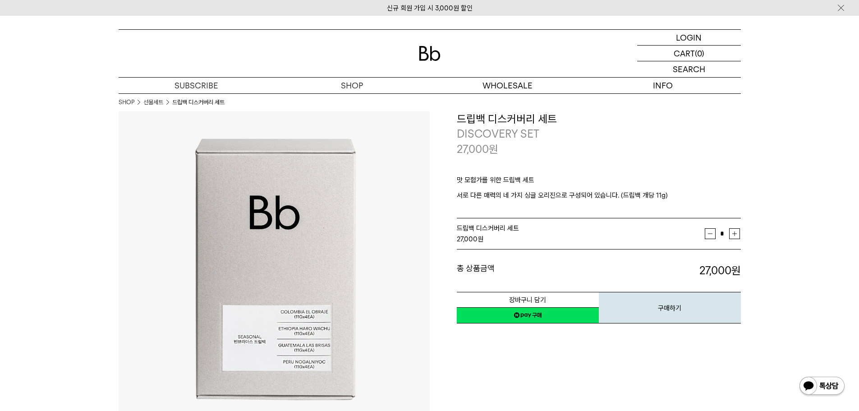 This screenshot has height=411, width=859. I want to click on p: 서로 다른 매력의 네 가지 싱글 오리진으로 구성되어 있습니다. (드립백 개당 11g), so click(599, 195).